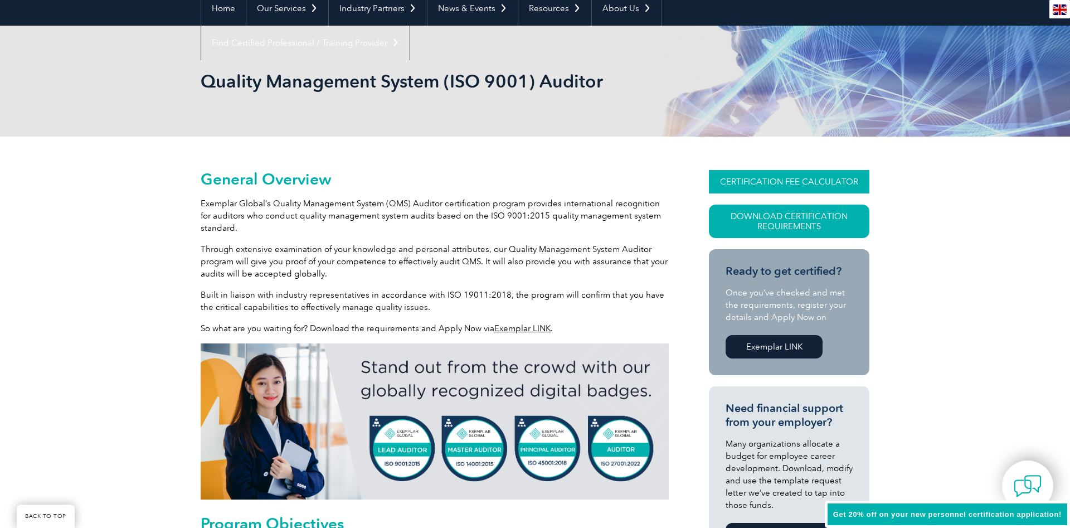  I want to click on h1: Quality Management System (ISO 9001) Auditor, so click(415, 81).